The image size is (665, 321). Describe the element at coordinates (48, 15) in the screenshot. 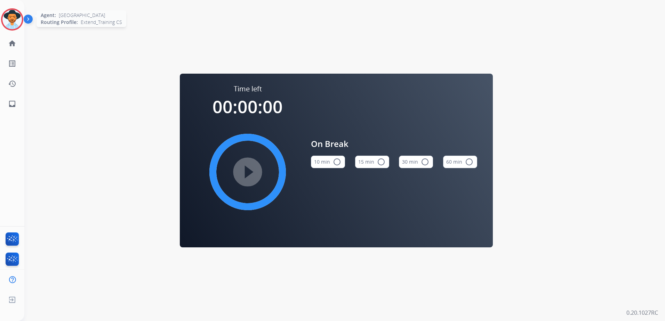

I see `span: Agent:` at that location.